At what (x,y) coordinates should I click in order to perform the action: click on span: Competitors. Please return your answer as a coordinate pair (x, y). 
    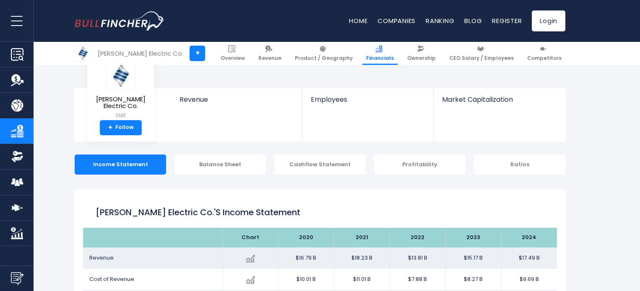
    Looking at the image, I should click on (544, 58).